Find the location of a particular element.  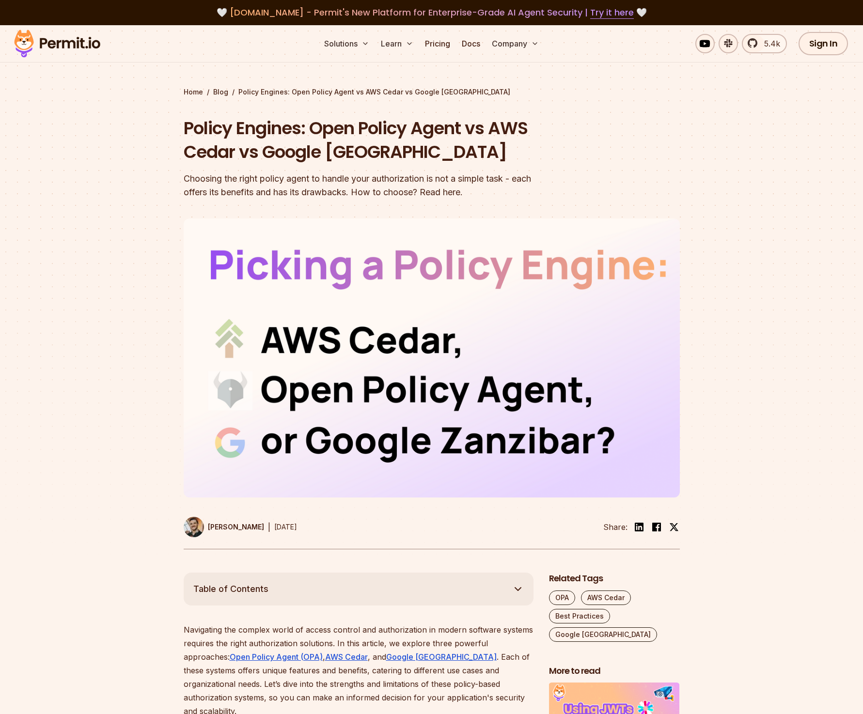

a: Docs is located at coordinates (471, 44).